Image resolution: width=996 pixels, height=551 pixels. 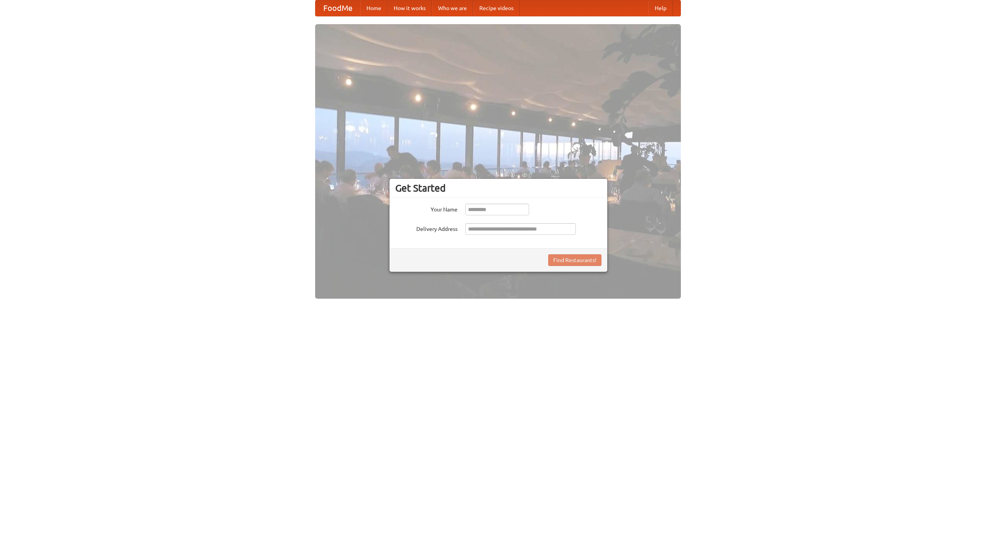 What do you see at coordinates (661, 8) in the screenshot?
I see `a: Help` at bounding box center [661, 8].